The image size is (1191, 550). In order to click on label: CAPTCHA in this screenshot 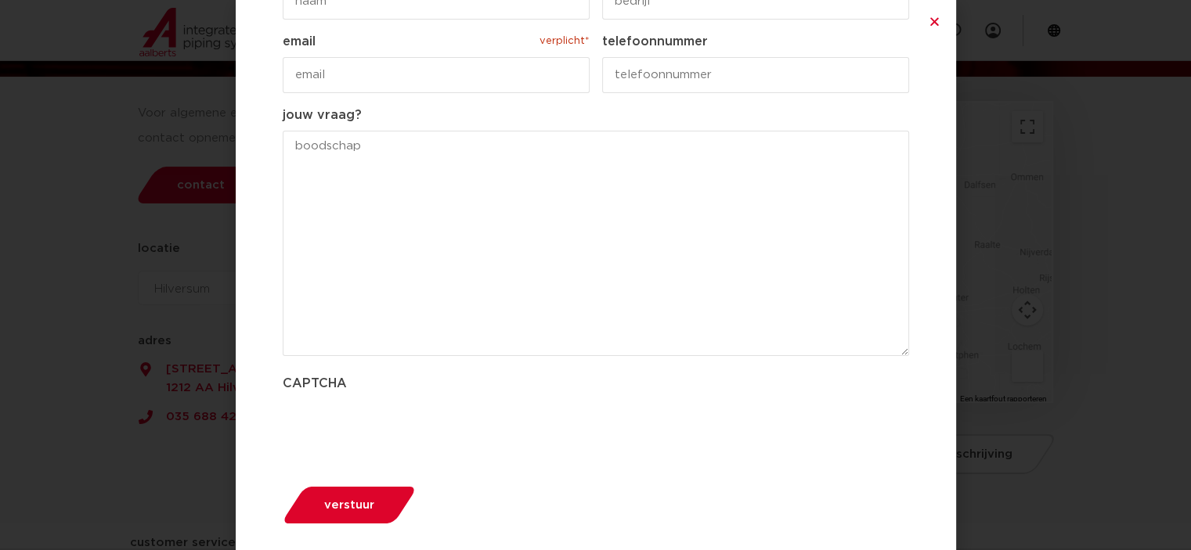, I will do `click(596, 384)`.